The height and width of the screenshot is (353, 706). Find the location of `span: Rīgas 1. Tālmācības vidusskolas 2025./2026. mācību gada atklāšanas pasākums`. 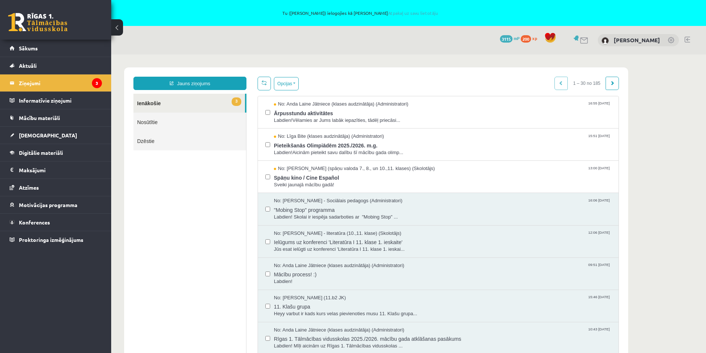

span: Rīgas 1. Tālmācības vidusskolas 2025./2026. mācību gada atklāšanas pasākums is located at coordinates (332, 284).